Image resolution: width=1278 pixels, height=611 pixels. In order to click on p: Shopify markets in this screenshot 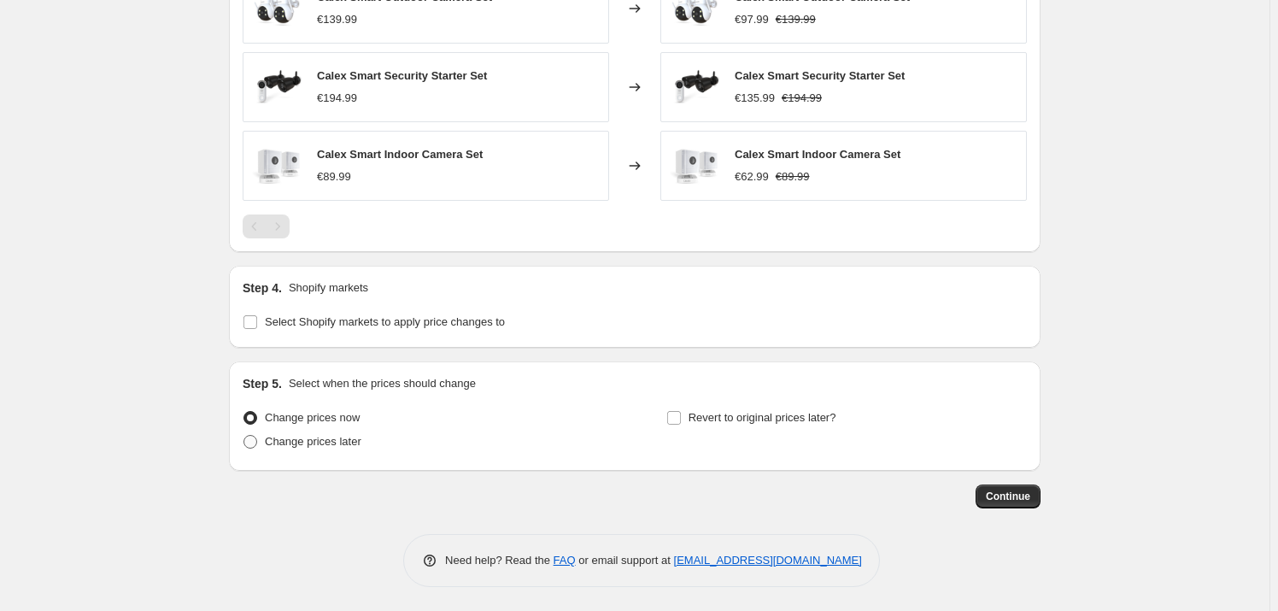, I will do `click(328, 288)`.